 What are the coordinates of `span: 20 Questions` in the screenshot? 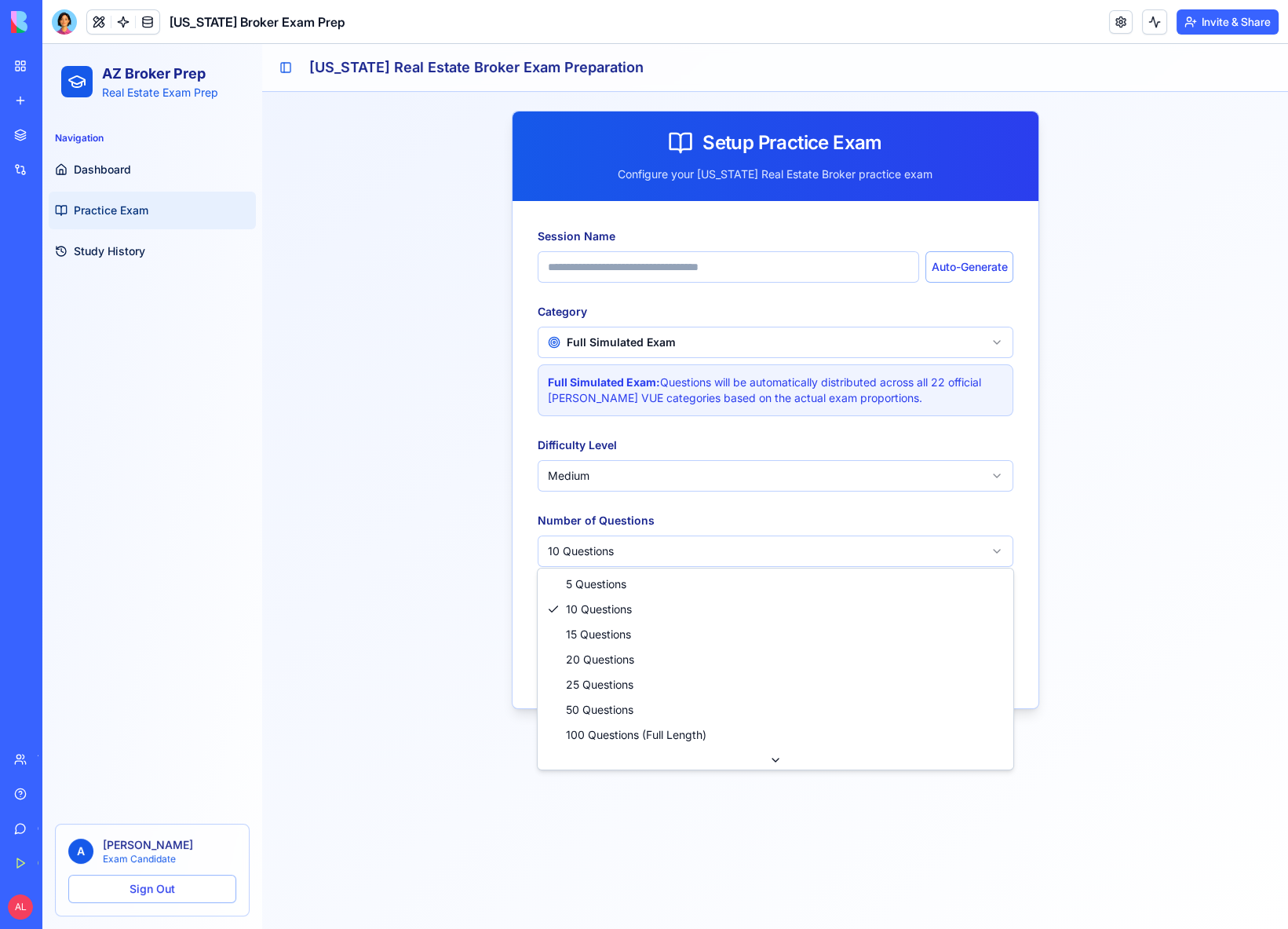 It's located at (557, 616).